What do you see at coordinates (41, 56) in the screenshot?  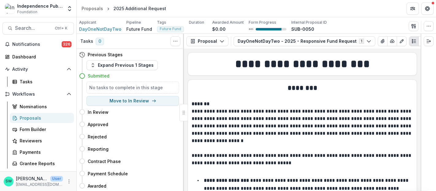 I see `div: Dashboard` at bounding box center [41, 56].